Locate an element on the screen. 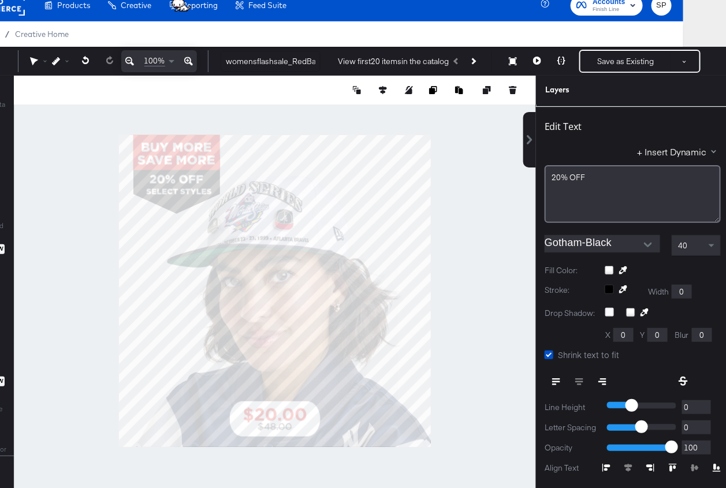  svg: Paste image is located at coordinates (459, 90).